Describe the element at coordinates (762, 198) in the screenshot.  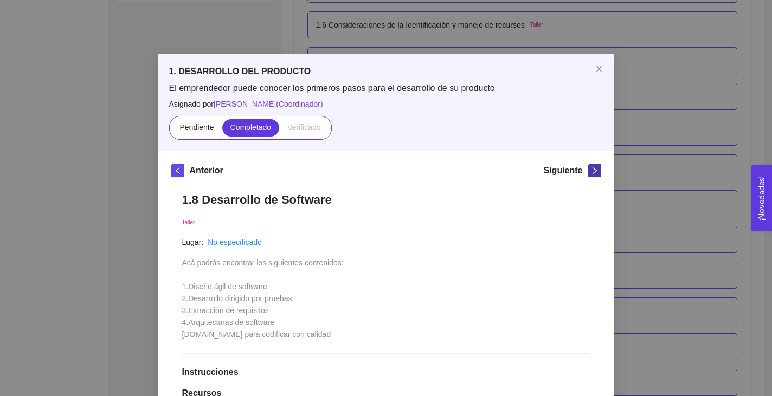
I see `button: Open Feedback Widget` at that location.